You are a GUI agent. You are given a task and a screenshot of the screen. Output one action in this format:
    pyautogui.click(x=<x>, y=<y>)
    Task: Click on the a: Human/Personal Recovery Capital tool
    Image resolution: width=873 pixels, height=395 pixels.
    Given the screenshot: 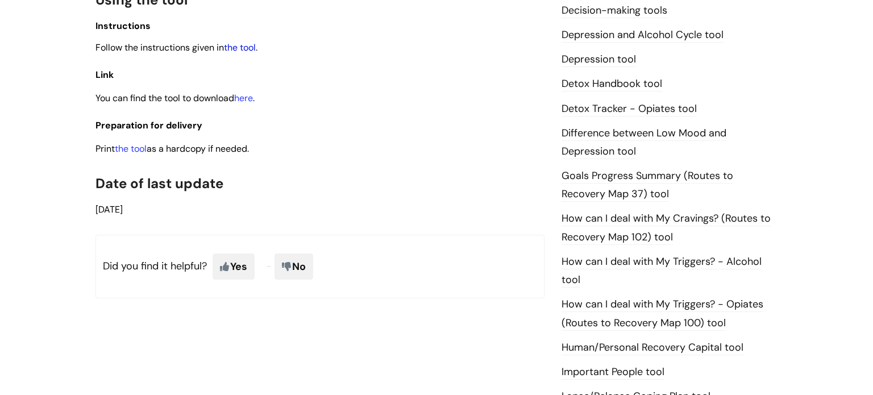 What is the action you would take?
    pyautogui.click(x=653, y=348)
    